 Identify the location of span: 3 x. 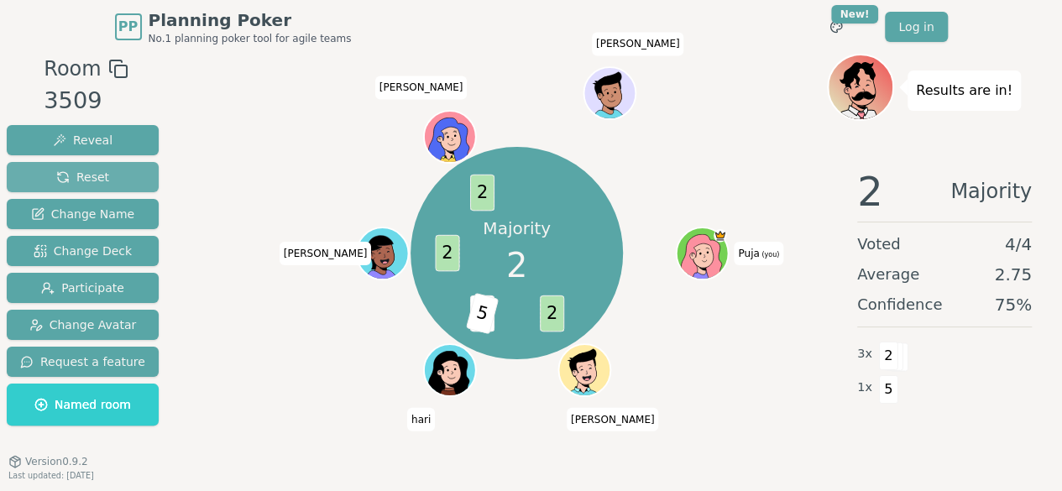
(865, 354).